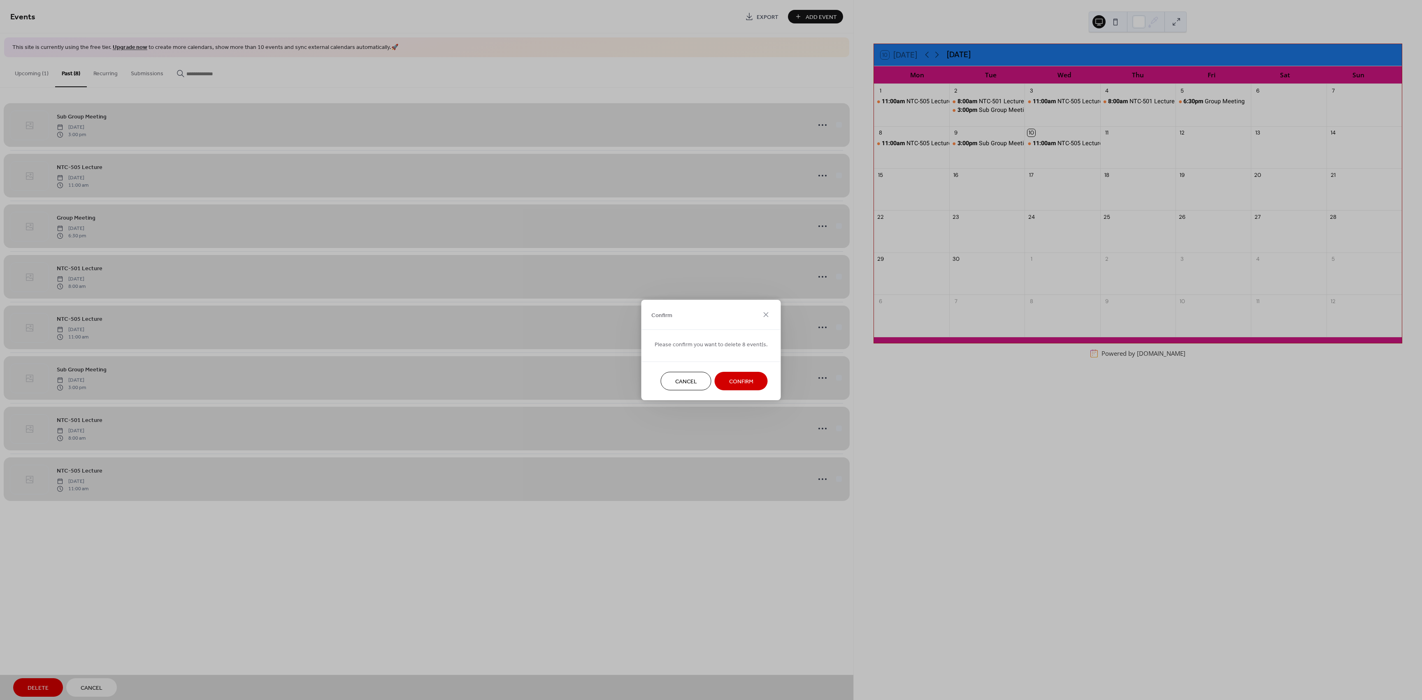 This screenshot has height=700, width=1422. I want to click on button: Cancel, so click(686, 381).